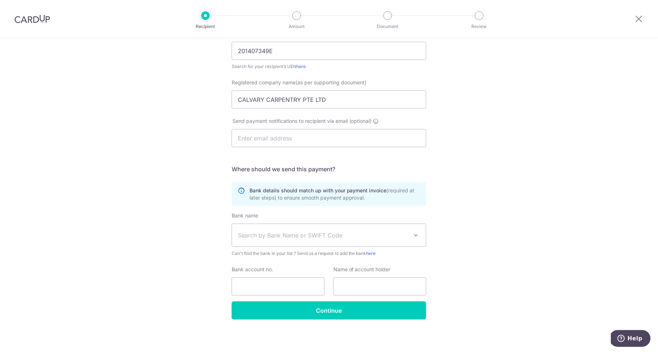 This screenshot has width=658, height=352. Describe the element at coordinates (32, 19) in the screenshot. I see `img: CardUp` at that location.